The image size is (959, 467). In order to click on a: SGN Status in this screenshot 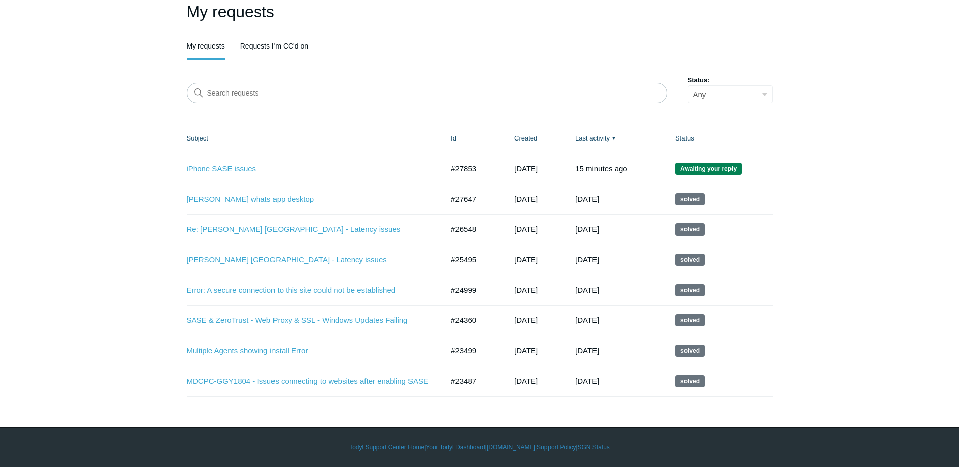, I will do `click(593, 447)`.